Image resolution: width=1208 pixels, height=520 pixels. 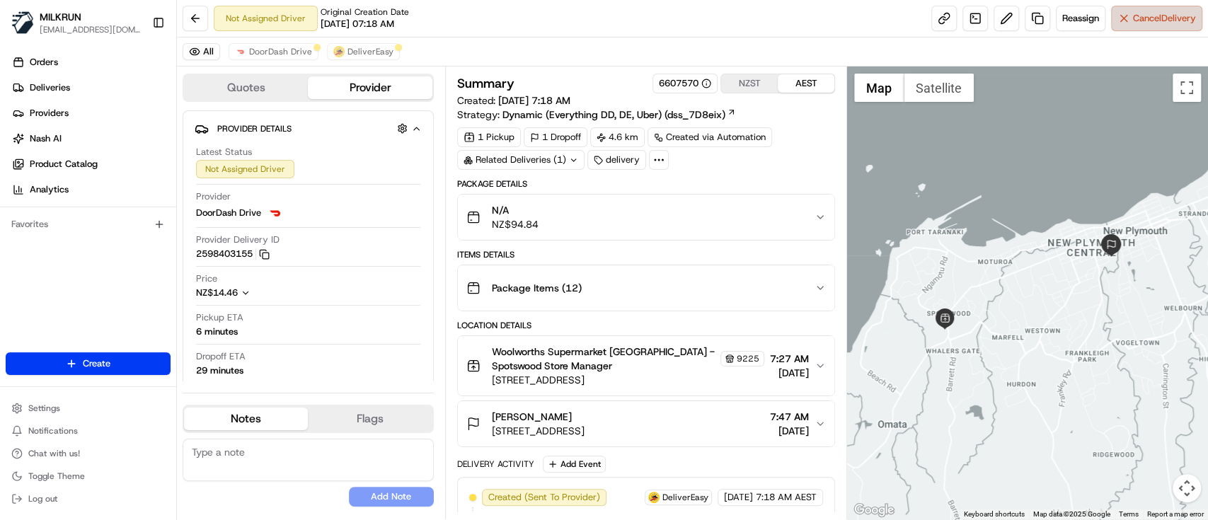 What do you see at coordinates (874, 510) in the screenshot?
I see `img: Google` at bounding box center [874, 510].